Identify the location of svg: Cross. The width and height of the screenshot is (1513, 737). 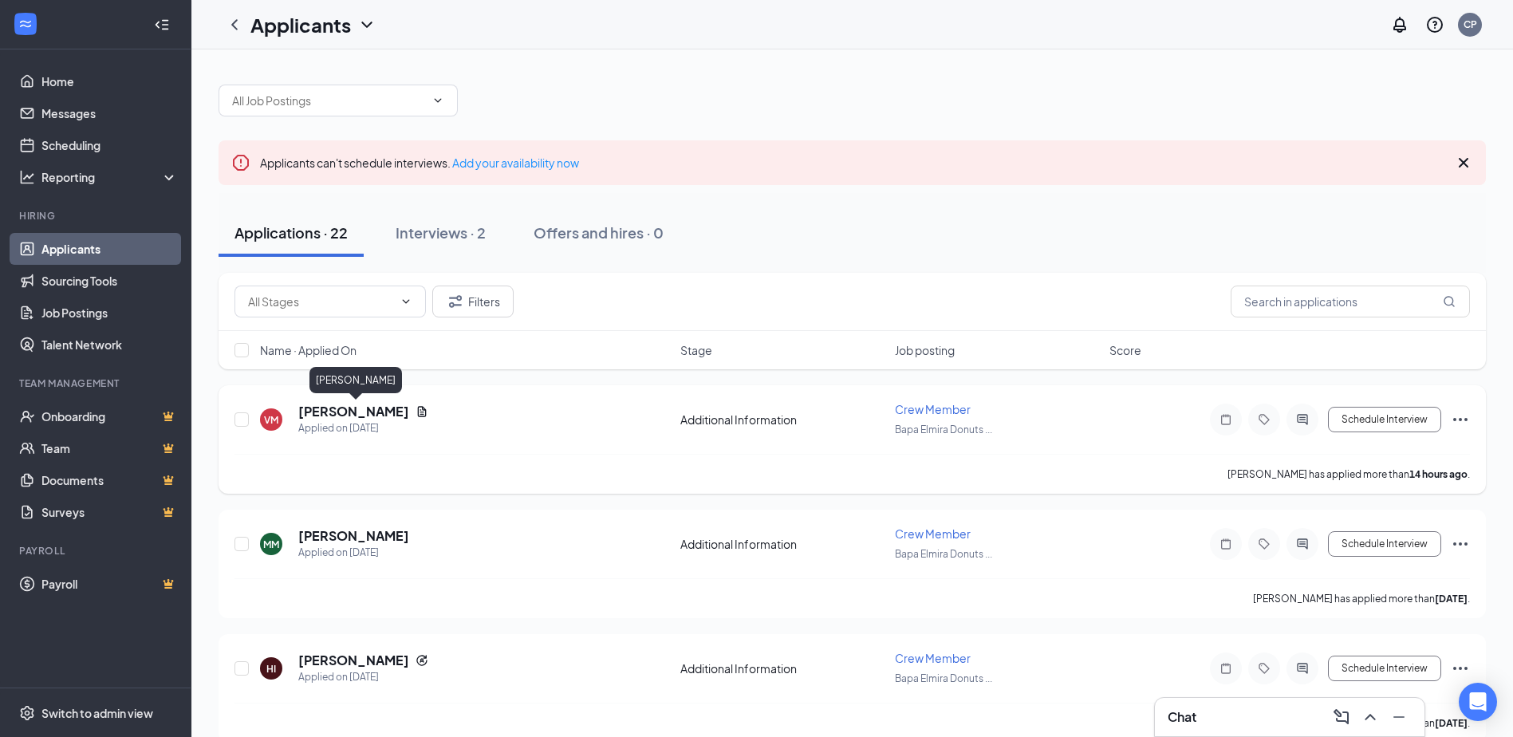
(1463, 163).